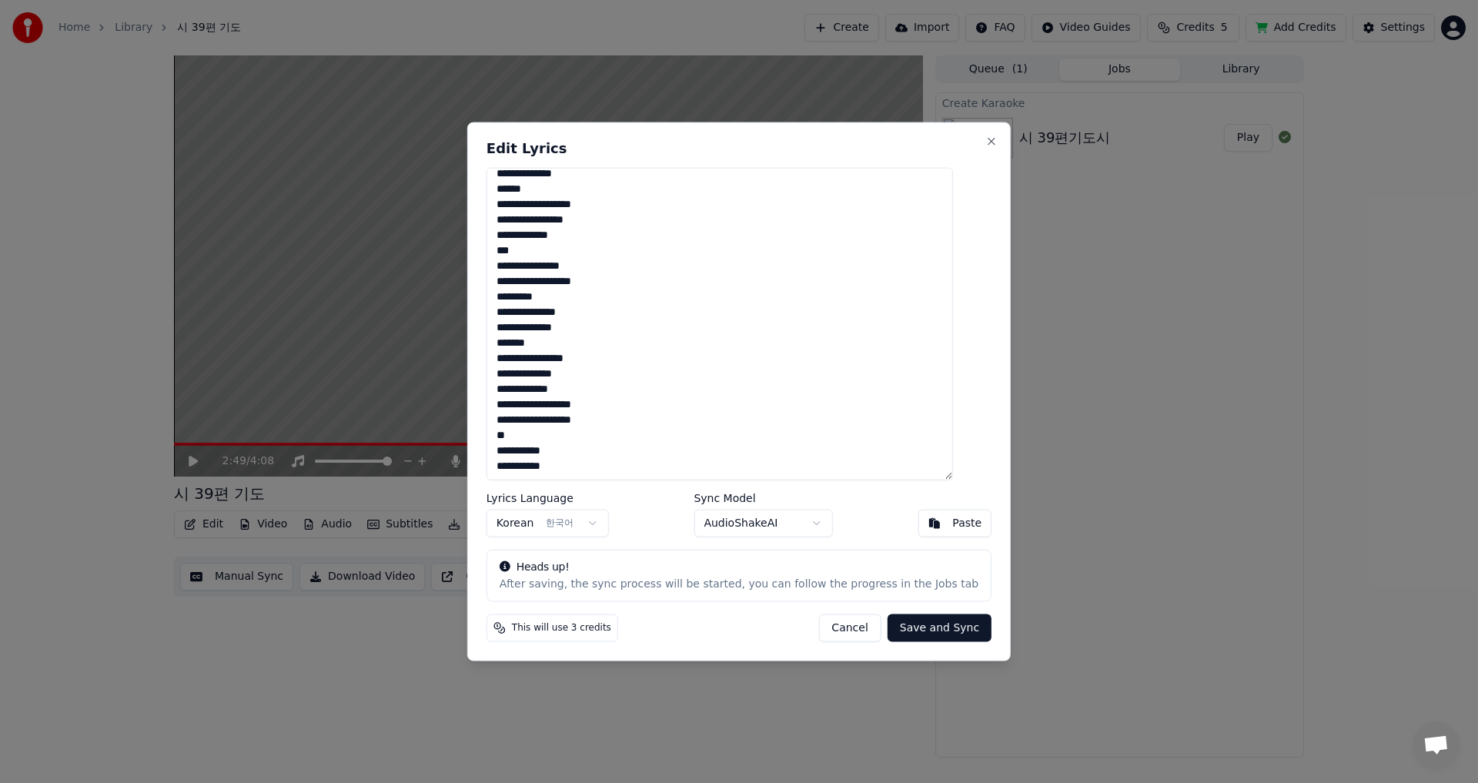  What do you see at coordinates (739, 148) in the screenshot?
I see `h2: Edit Lyrics` at bounding box center [739, 148].